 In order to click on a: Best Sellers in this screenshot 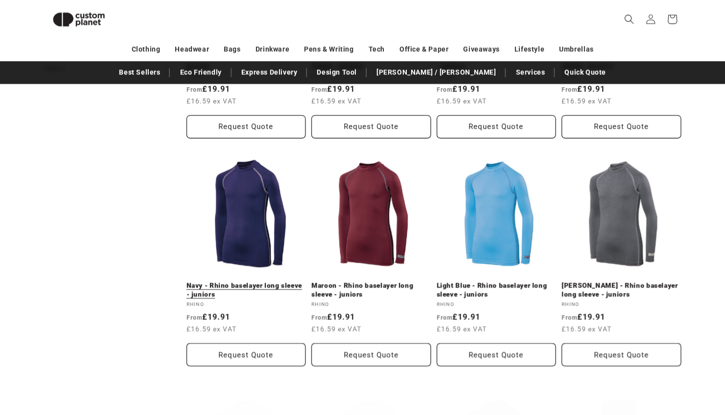, I will do `click(140, 72)`.